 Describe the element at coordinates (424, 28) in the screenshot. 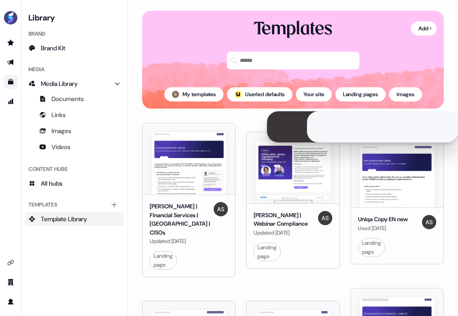

I see `button: Add` at that location.